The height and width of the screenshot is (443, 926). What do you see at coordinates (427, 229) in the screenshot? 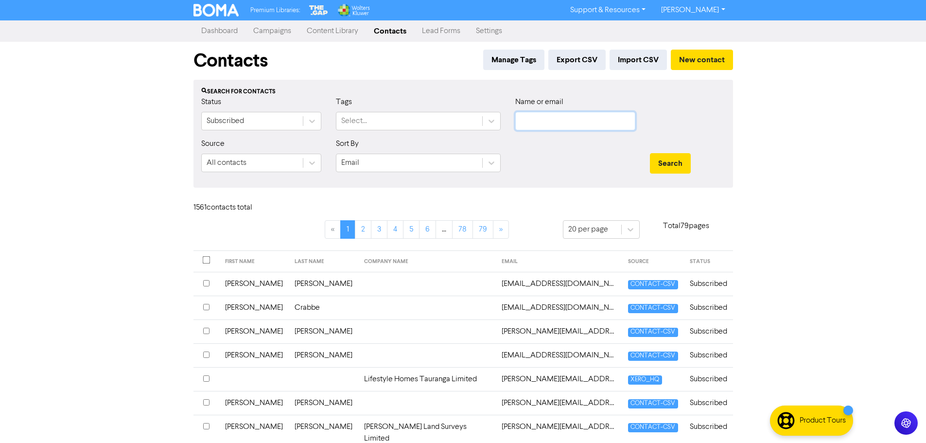
I see `a: Page 6` at bounding box center [427, 229].